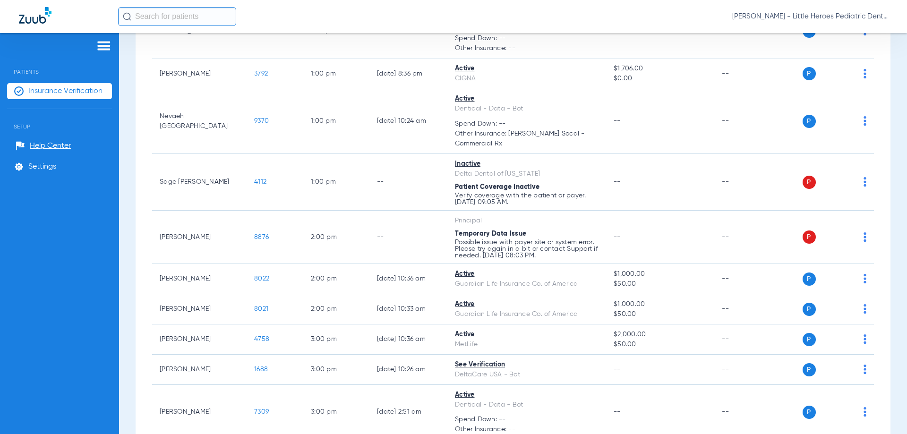 This screenshot has width=907, height=434. What do you see at coordinates (262, 279) in the screenshot?
I see `span: 8022` at bounding box center [262, 279].